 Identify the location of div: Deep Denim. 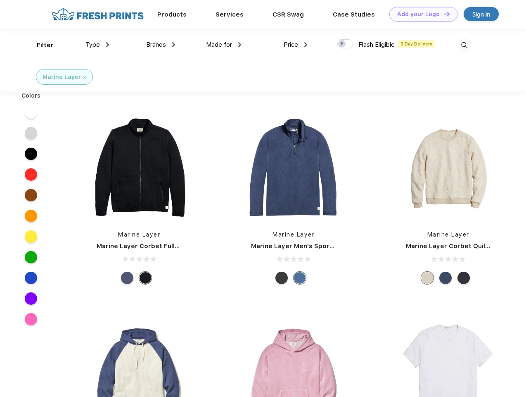
(300, 278).